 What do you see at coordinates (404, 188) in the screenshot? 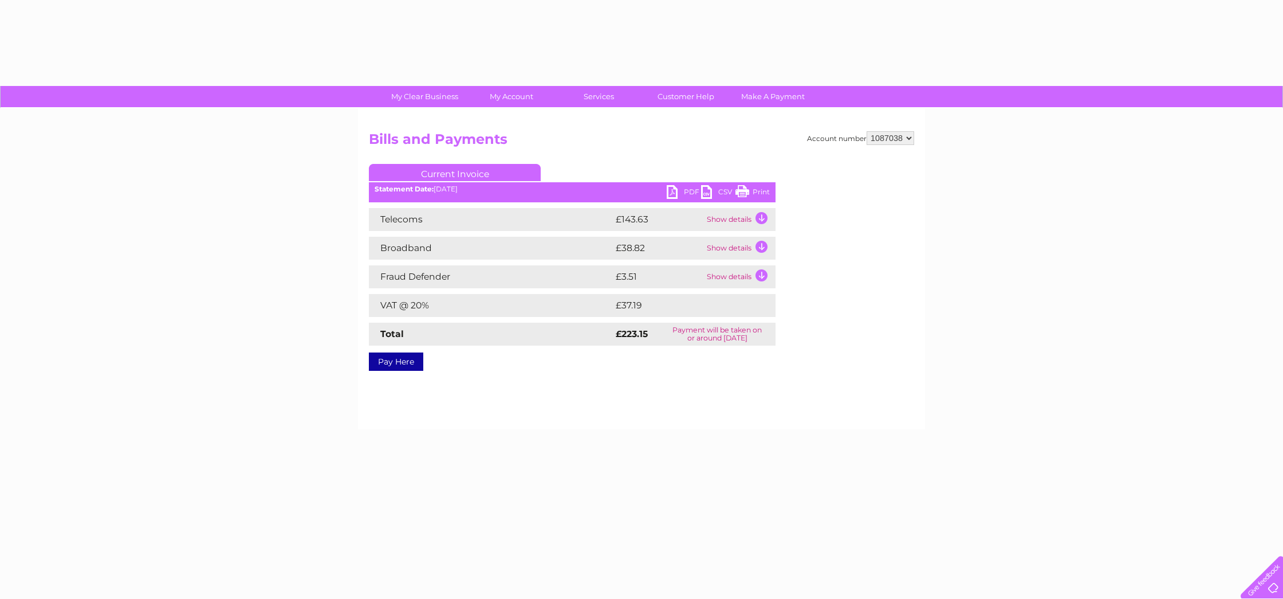
I see `b: Statement Date:` at bounding box center [404, 188].